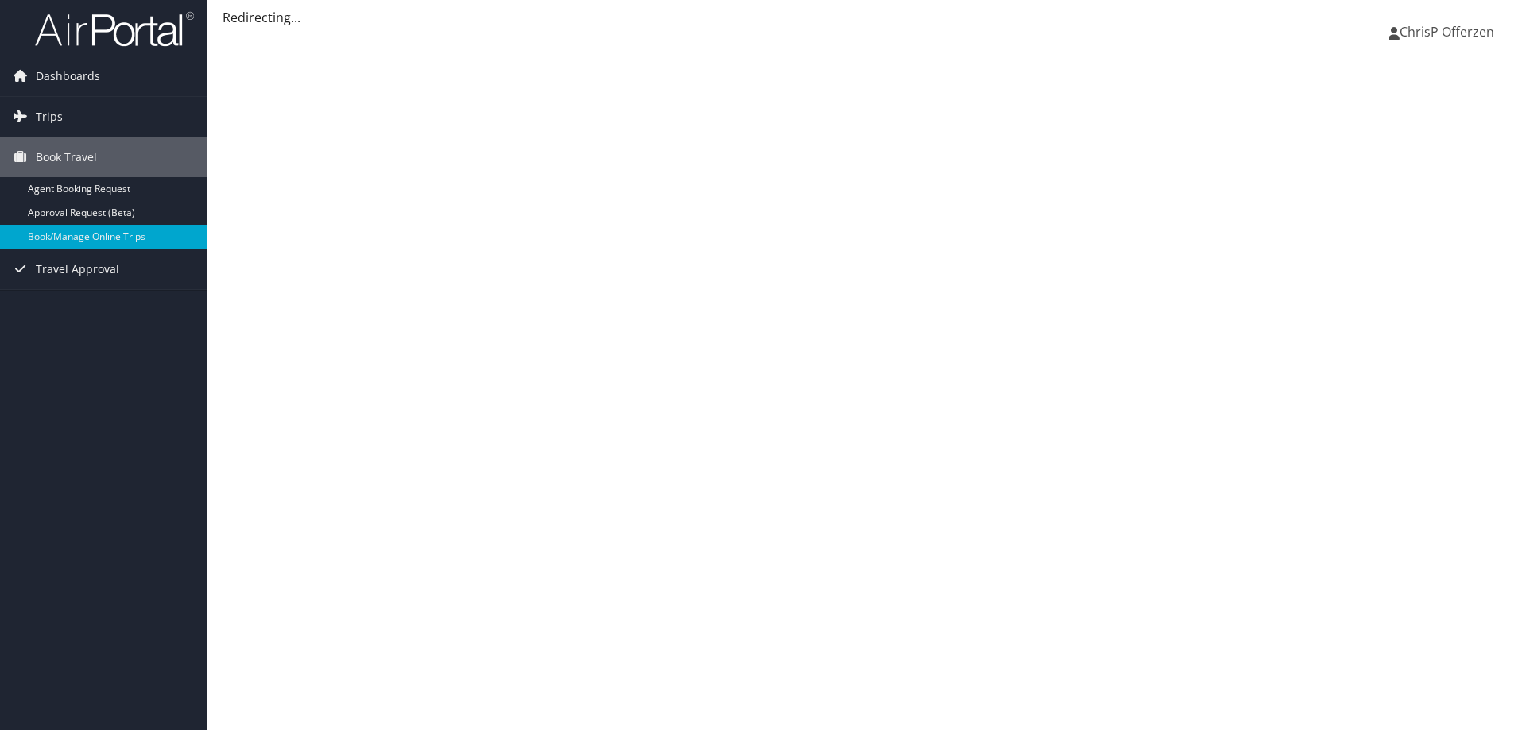 This screenshot has width=1526, height=730. What do you see at coordinates (114, 29) in the screenshot?
I see `img: airportal-logo.png` at bounding box center [114, 29].